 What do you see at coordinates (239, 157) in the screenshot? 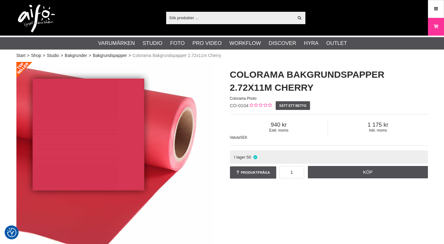
I see `span: I lager` at bounding box center [239, 157].